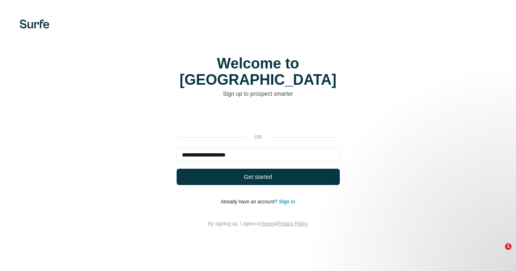  Describe the element at coordinates (258, 94) in the screenshot. I see `p: Sign up to prospect smarter` at that location.